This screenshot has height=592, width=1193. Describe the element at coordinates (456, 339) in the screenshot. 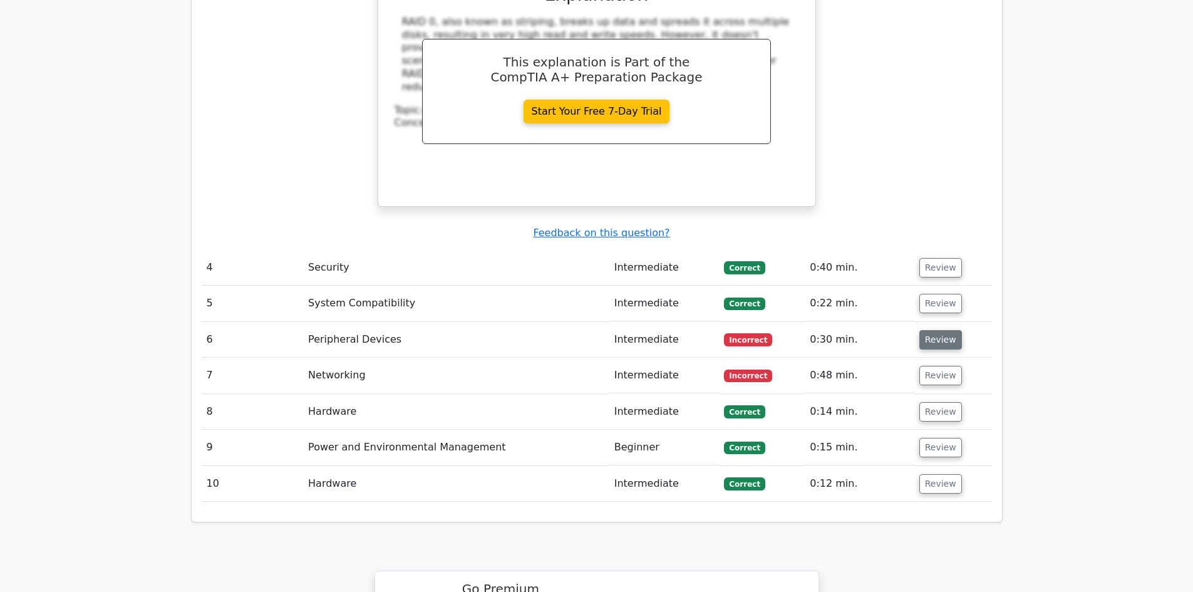

I see `td: Peripheral Devices` at that location.